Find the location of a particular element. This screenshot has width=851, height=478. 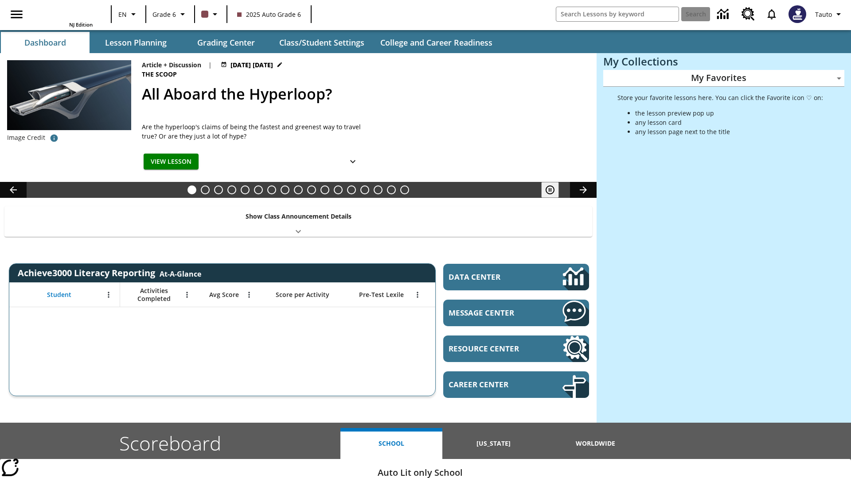

li: the lesson preview pop up is located at coordinates (729, 113).